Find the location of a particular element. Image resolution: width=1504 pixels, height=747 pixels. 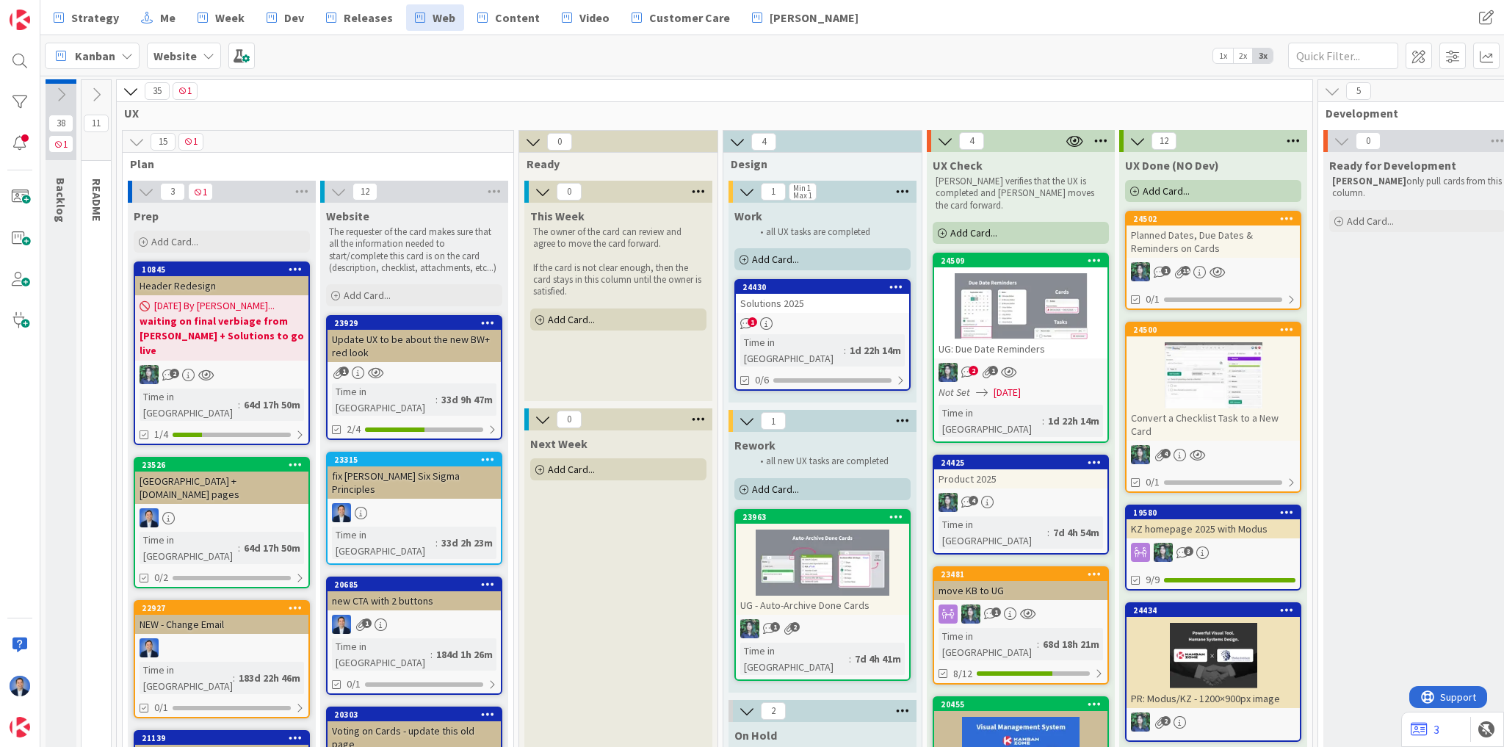

span: README is located at coordinates (97, 200).